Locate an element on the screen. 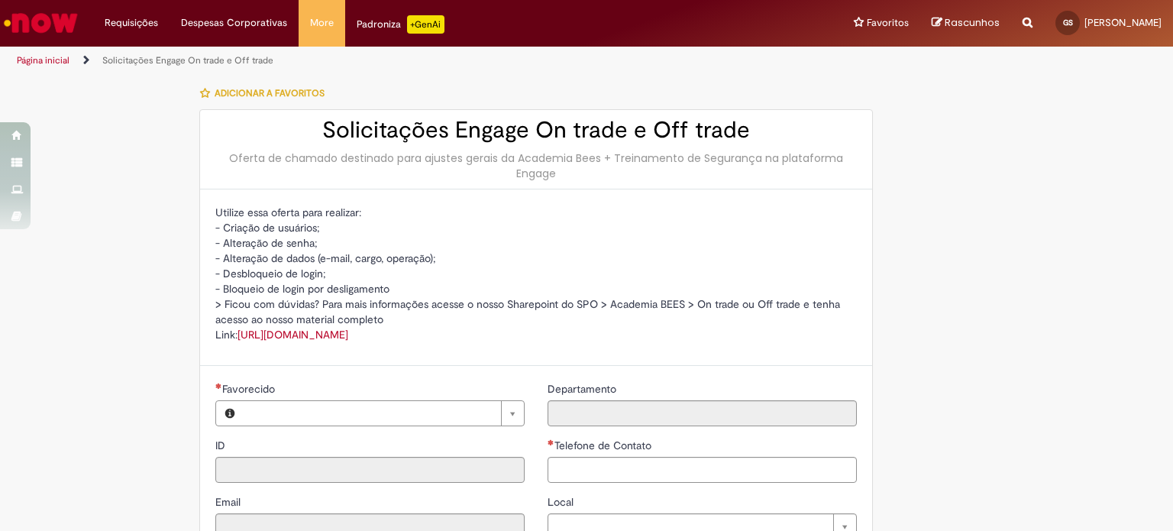 This screenshot has width=1173, height=531. img: ServiceNow is located at coordinates (40, 23).